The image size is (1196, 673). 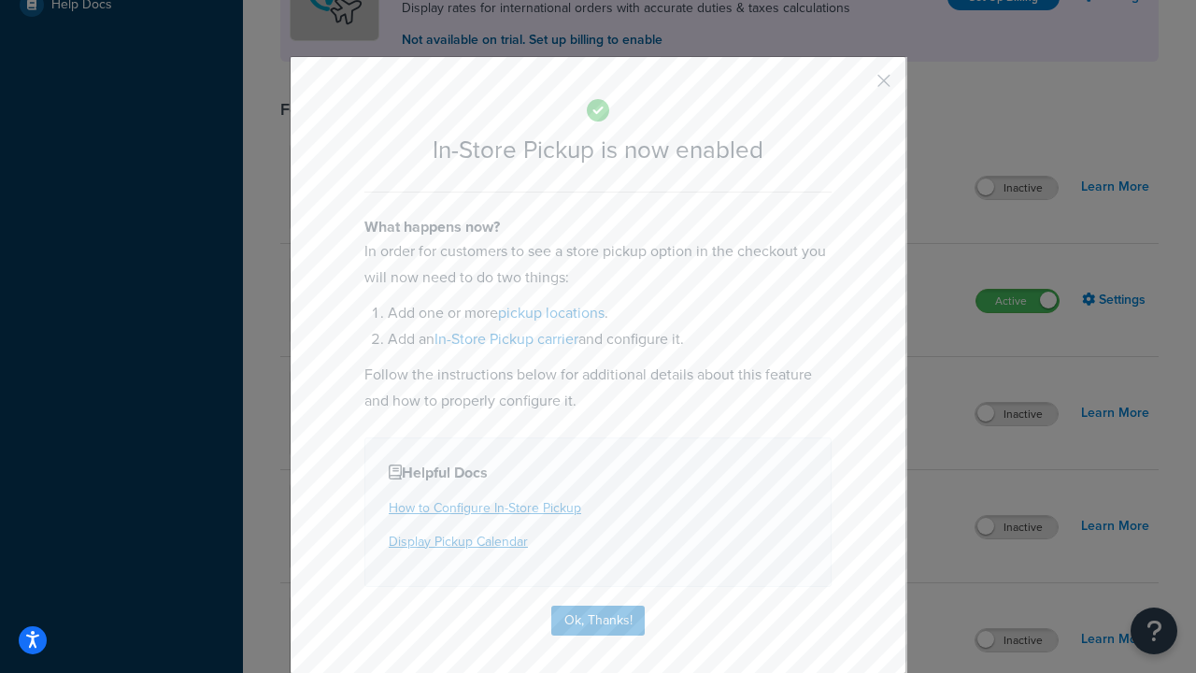 I want to click on p: In order for customers to see a store pickup option in the checkout you will now need to do two t..., so click(x=598, y=265).